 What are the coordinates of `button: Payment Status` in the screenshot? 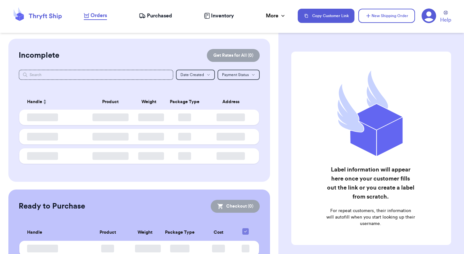 It's located at (238, 75).